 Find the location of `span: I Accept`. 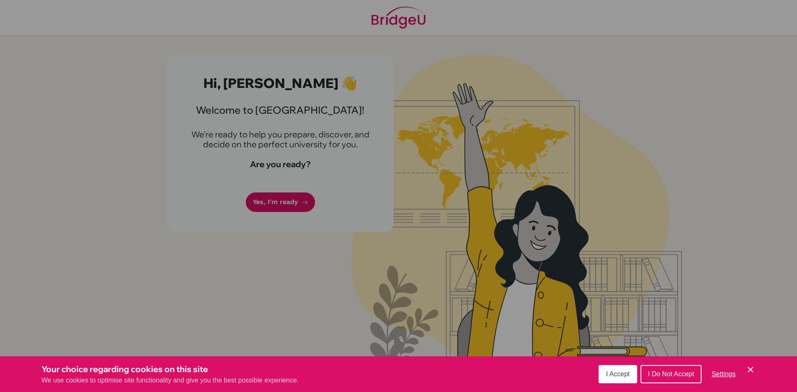

span: I Accept is located at coordinates (617, 374).